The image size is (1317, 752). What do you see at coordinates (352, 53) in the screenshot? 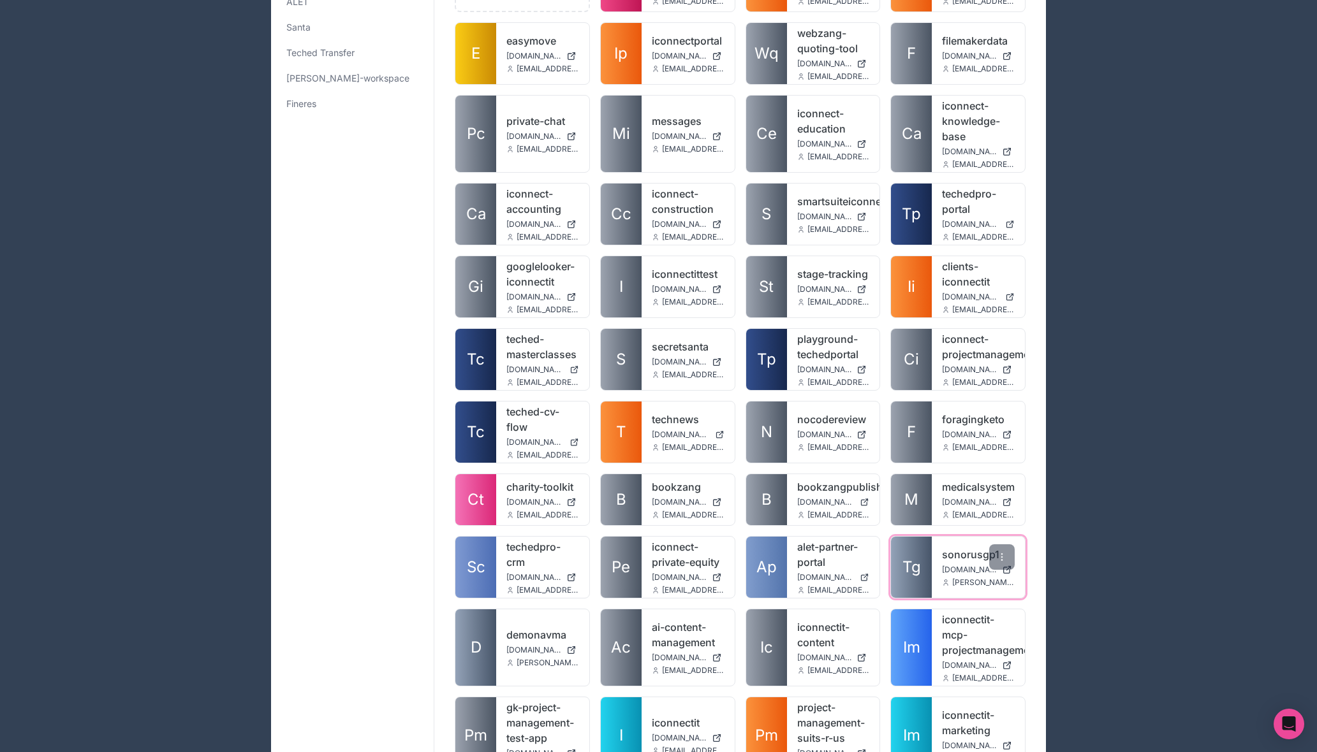
I see `a: Teched Transfer` at bounding box center [352, 53].